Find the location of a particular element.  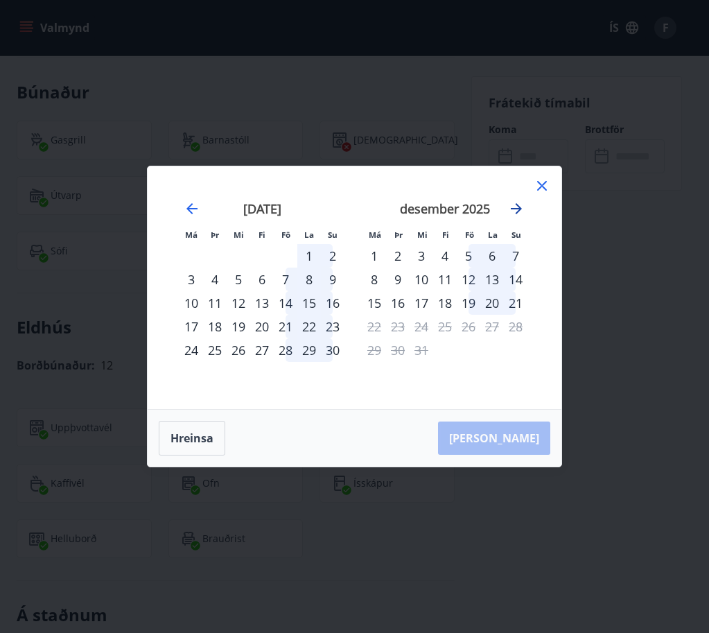

td: Choose miðvikudagur, 5. nóvember 2025 as your check-in date. It’s available. is located at coordinates (239, 279).